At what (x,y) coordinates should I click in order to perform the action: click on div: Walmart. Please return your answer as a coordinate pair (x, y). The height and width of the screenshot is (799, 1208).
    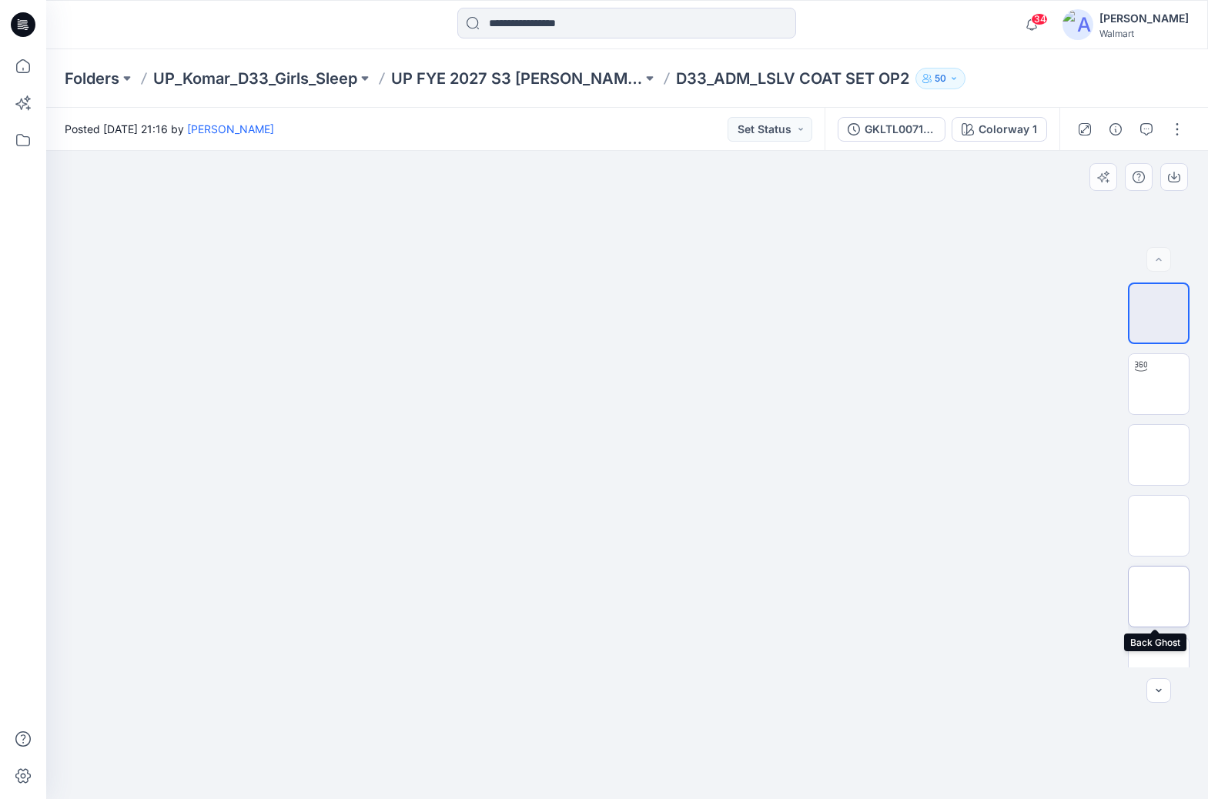
    Looking at the image, I should click on (1144, 33).